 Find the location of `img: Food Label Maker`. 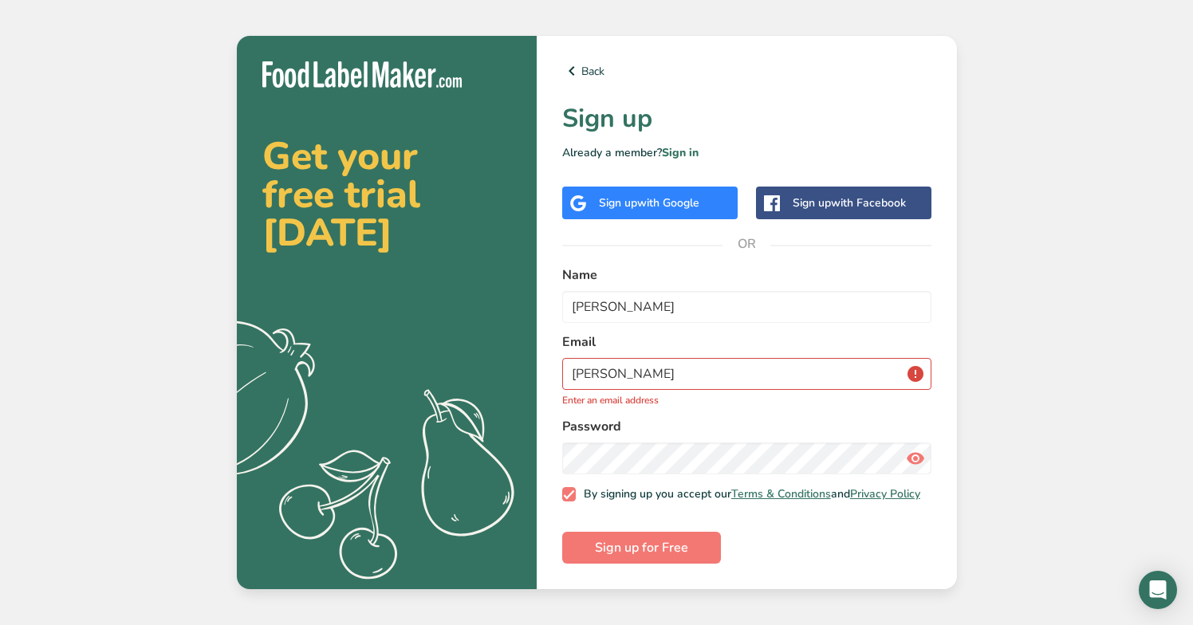

img: Food Label Maker is located at coordinates (362, 74).